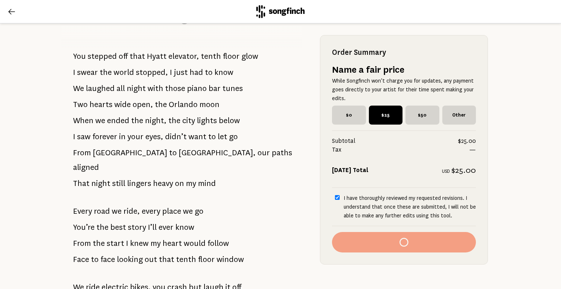  Describe the element at coordinates (154, 137) in the screenshot. I see `span: eyes,` at that location.